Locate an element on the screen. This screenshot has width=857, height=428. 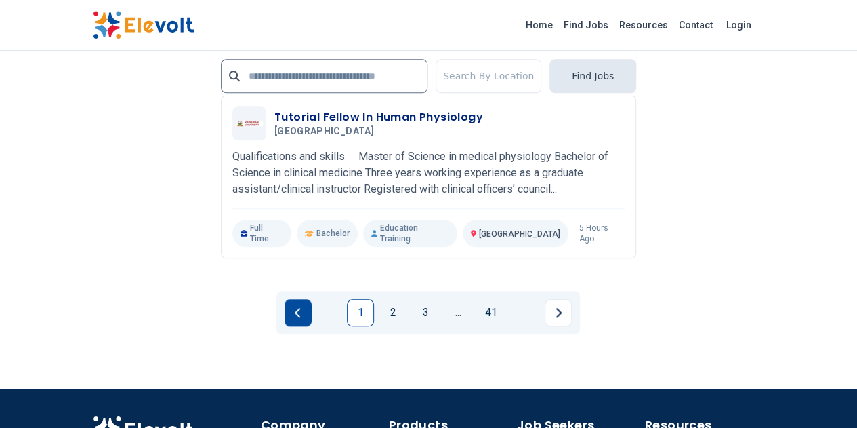
a: Resources is located at coordinates (644, 25).